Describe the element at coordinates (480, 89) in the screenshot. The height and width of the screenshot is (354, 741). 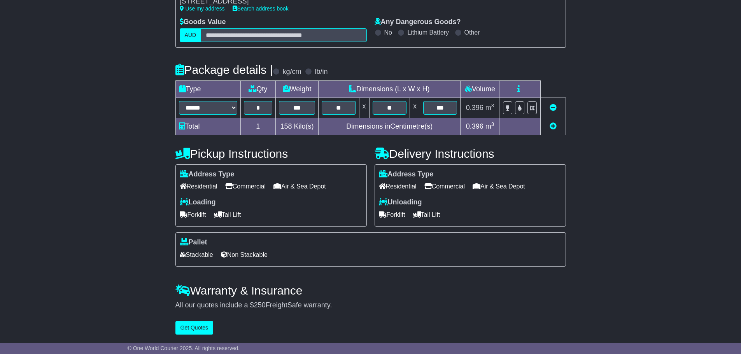
I see `td: Volume` at that location.